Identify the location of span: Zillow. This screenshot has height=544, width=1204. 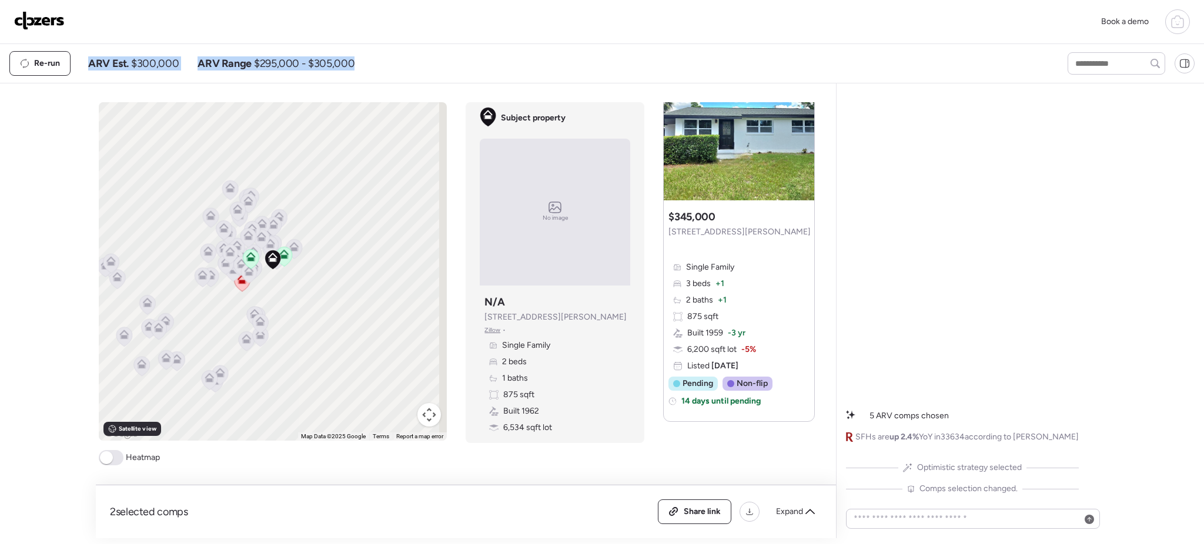
(492, 330).